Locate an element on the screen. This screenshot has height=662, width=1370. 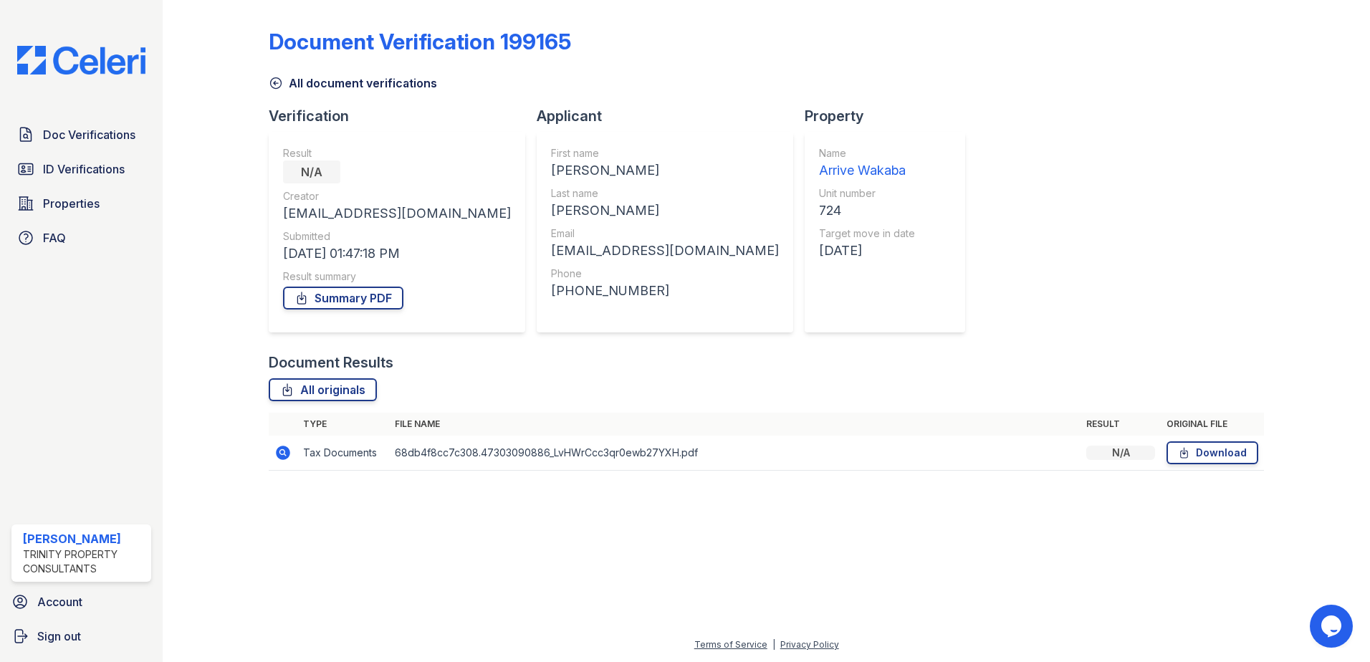
div: Submitted is located at coordinates (397, 237).